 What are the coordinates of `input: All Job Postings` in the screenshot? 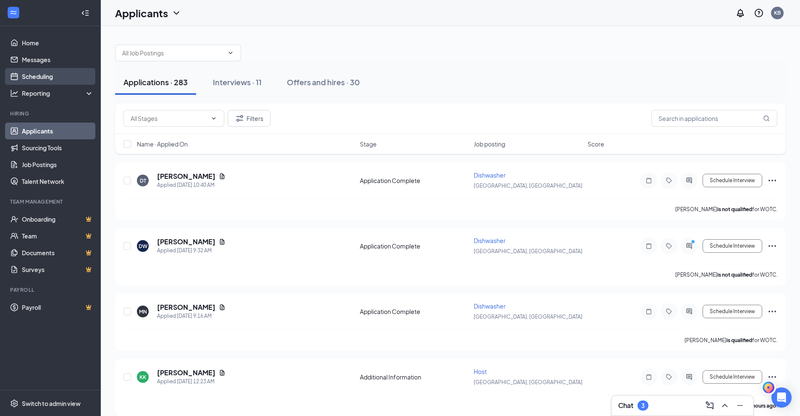 It's located at (173, 53).